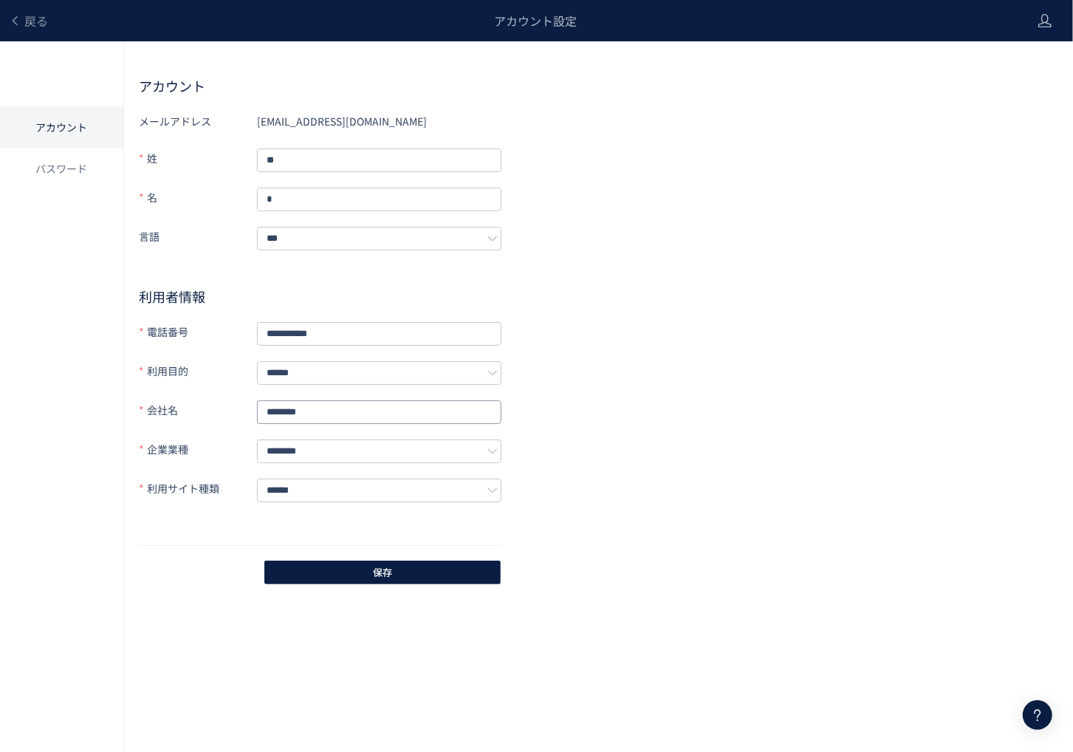 This screenshot has height=752, width=1073. I want to click on label: 名, so click(198, 198).